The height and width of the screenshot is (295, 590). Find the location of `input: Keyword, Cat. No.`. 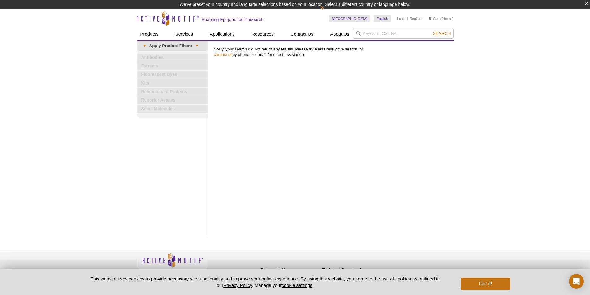

input: Keyword, Cat. No. is located at coordinates (403, 33).